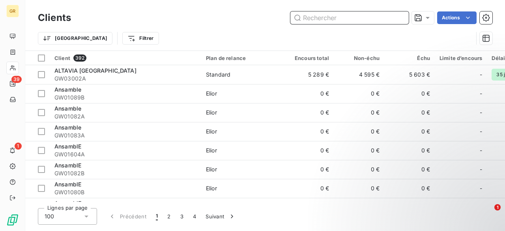 The height and width of the screenshot is (231, 505). Describe the element at coordinates (126, 135) in the screenshot. I see `span: GW01083A` at that location.